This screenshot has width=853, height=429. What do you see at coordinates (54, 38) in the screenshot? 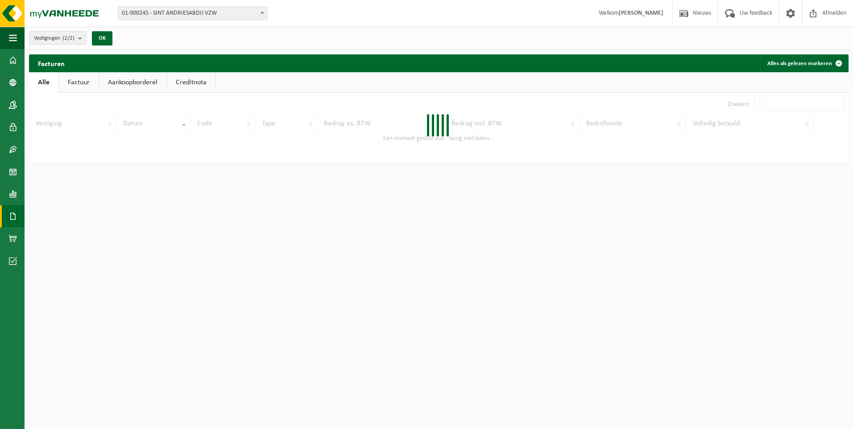
I see `span: Vestigingen` at bounding box center [54, 38].